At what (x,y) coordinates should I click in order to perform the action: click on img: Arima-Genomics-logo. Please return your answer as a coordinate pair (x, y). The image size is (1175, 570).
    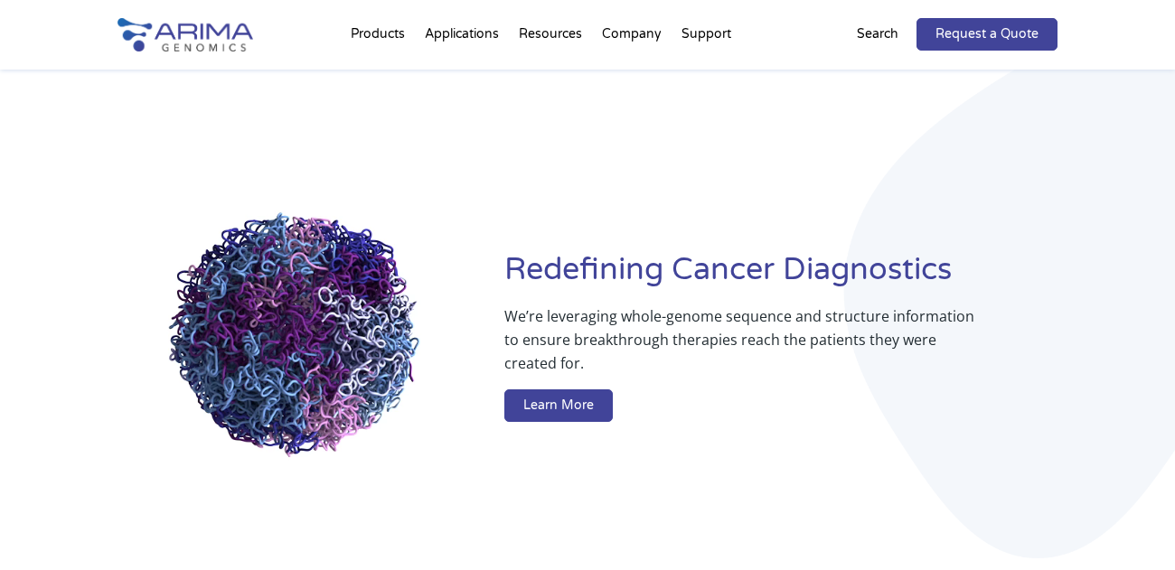
    Looking at the image, I should click on (185, 34).